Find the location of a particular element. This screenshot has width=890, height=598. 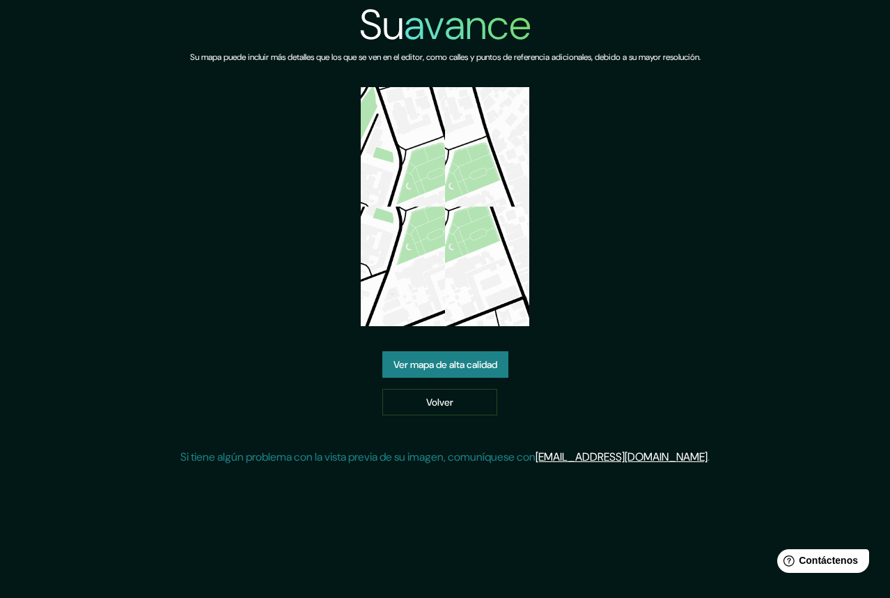

font: Ver mapa de alta calidad is located at coordinates (445, 364).